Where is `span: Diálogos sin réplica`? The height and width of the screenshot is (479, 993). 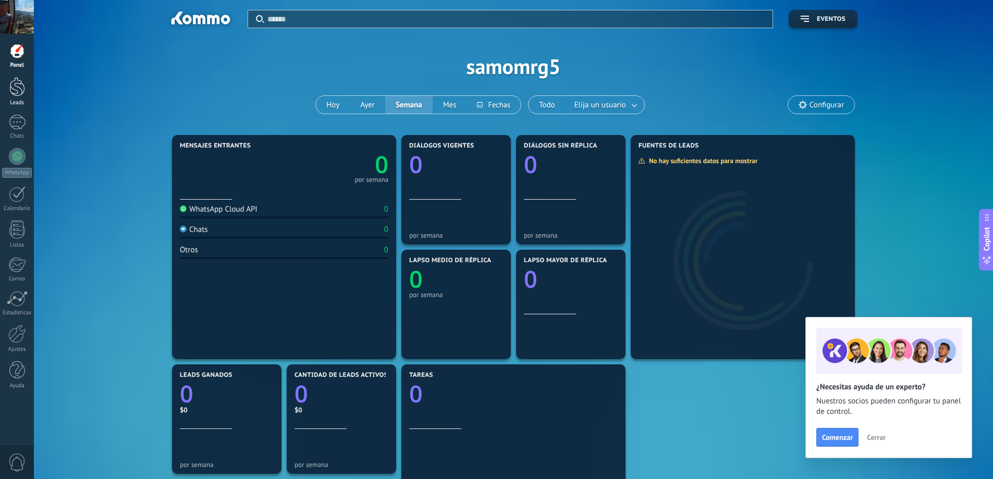 span: Diálogos sin réplica is located at coordinates (560, 146).